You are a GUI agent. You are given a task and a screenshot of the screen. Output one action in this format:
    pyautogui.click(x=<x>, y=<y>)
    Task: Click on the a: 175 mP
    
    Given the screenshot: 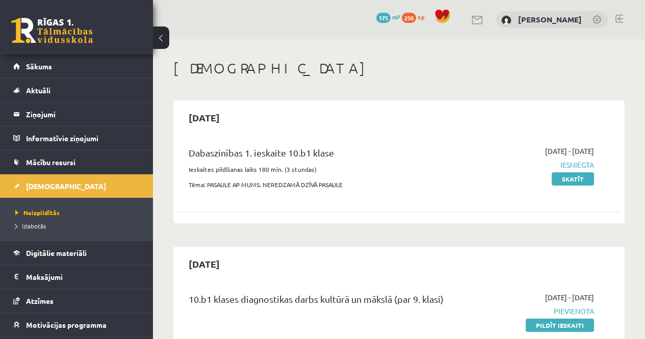 What is the action you would take?
    pyautogui.click(x=388, y=17)
    